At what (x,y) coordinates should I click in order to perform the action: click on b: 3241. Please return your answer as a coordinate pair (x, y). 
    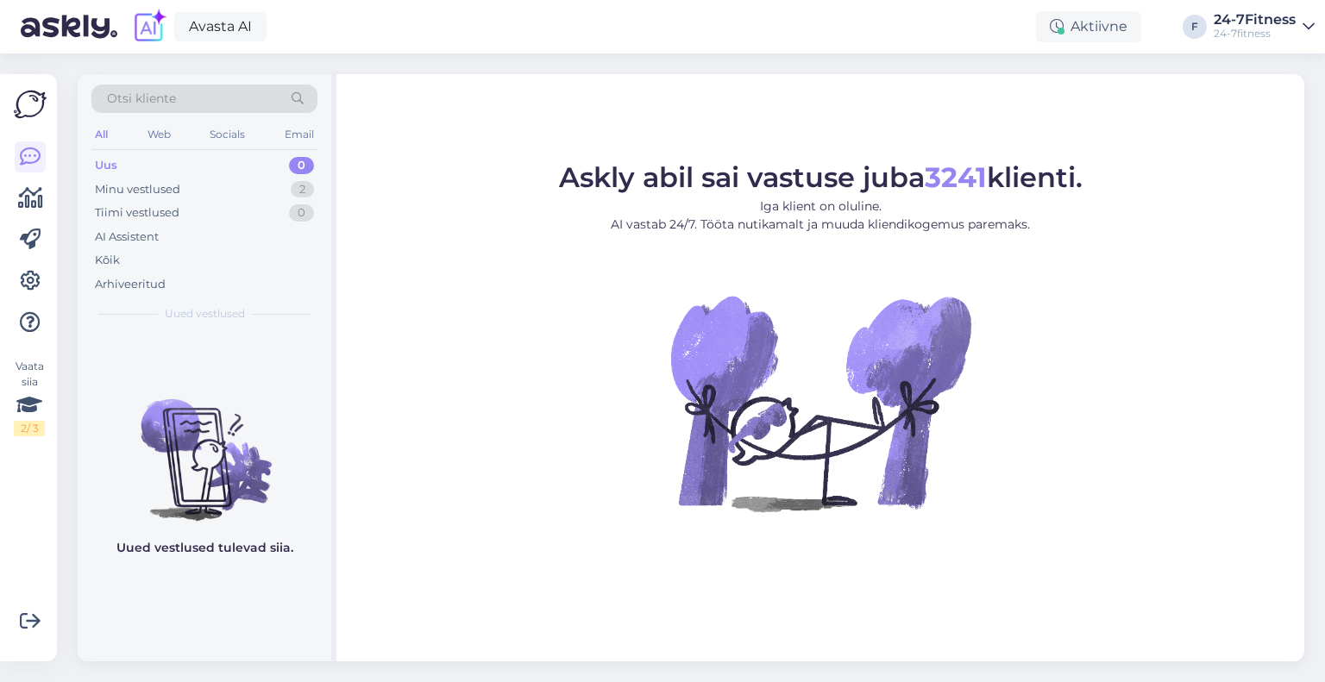
    Looking at the image, I should click on (956, 177).